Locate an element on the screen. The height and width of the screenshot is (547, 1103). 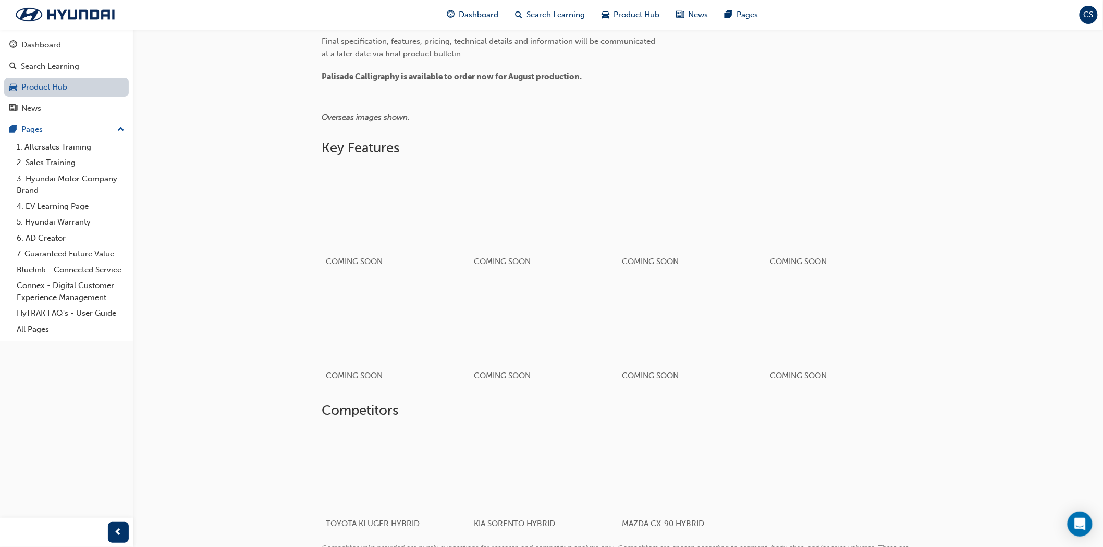
a: news-iconNews is located at coordinates (692, 15).